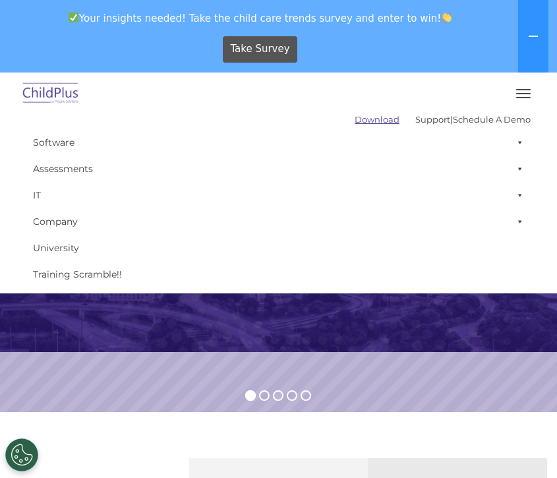 This screenshot has width=557, height=478. I want to click on a: Download, so click(377, 119).